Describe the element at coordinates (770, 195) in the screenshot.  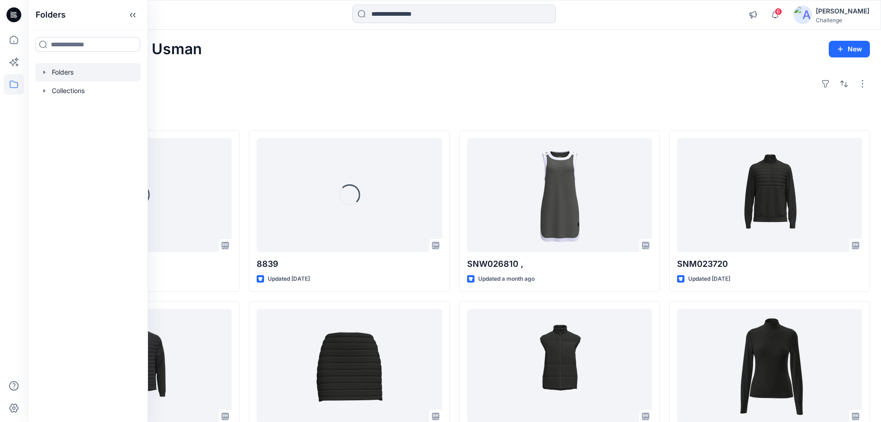
I see `a: SNM023720` at that location.